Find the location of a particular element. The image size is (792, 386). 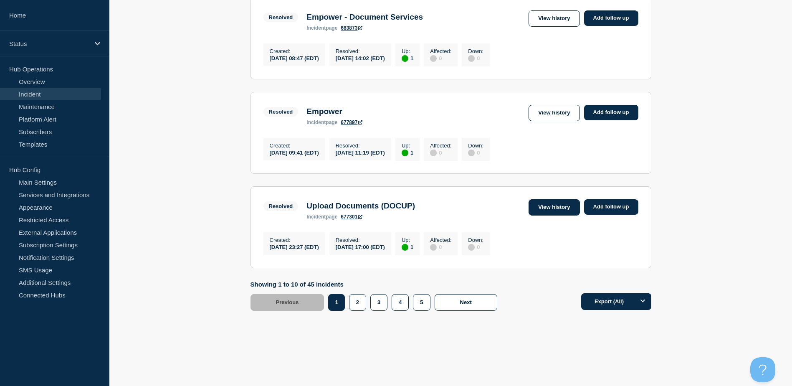

a: 677301 is located at coordinates (351, 217).